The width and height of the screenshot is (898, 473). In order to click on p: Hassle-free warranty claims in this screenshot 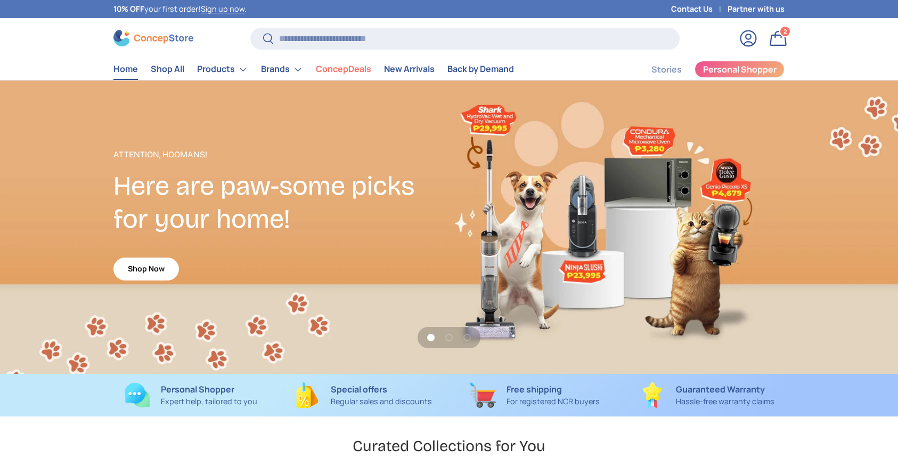, I will do `click(725, 401)`.